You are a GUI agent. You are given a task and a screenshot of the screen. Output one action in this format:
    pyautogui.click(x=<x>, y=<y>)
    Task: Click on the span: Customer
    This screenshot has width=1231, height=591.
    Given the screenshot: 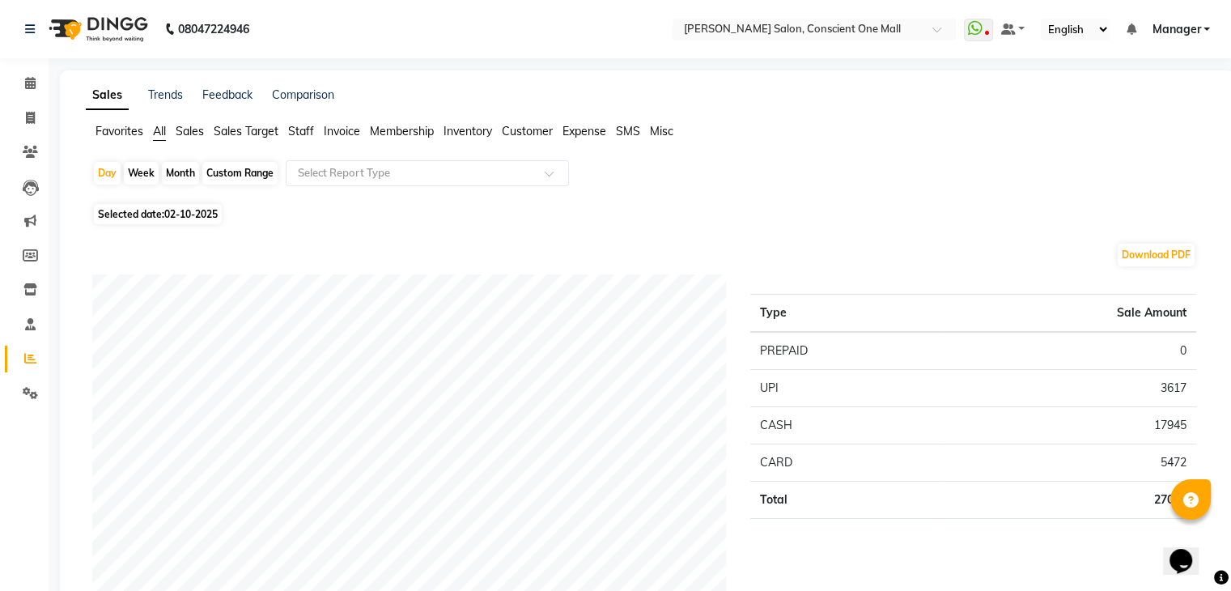 What is the action you would take?
    pyautogui.click(x=527, y=131)
    